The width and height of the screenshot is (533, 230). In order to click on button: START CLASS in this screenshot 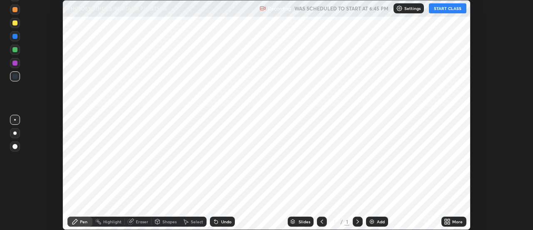, I will do `click(448, 8)`.